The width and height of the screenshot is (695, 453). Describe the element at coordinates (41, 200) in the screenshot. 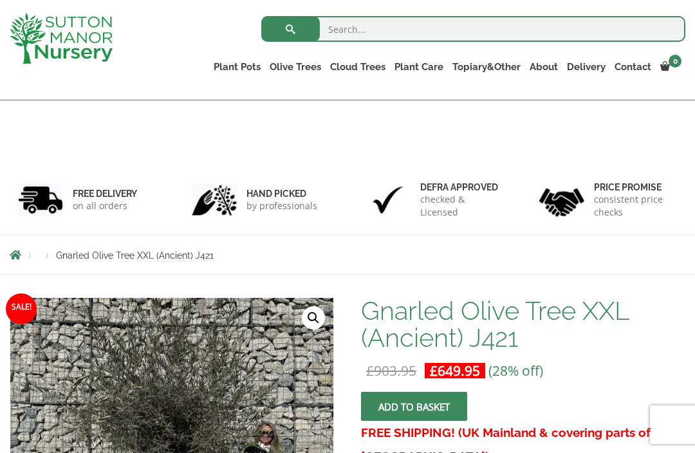

I see `img: 1.jpg` at that location.